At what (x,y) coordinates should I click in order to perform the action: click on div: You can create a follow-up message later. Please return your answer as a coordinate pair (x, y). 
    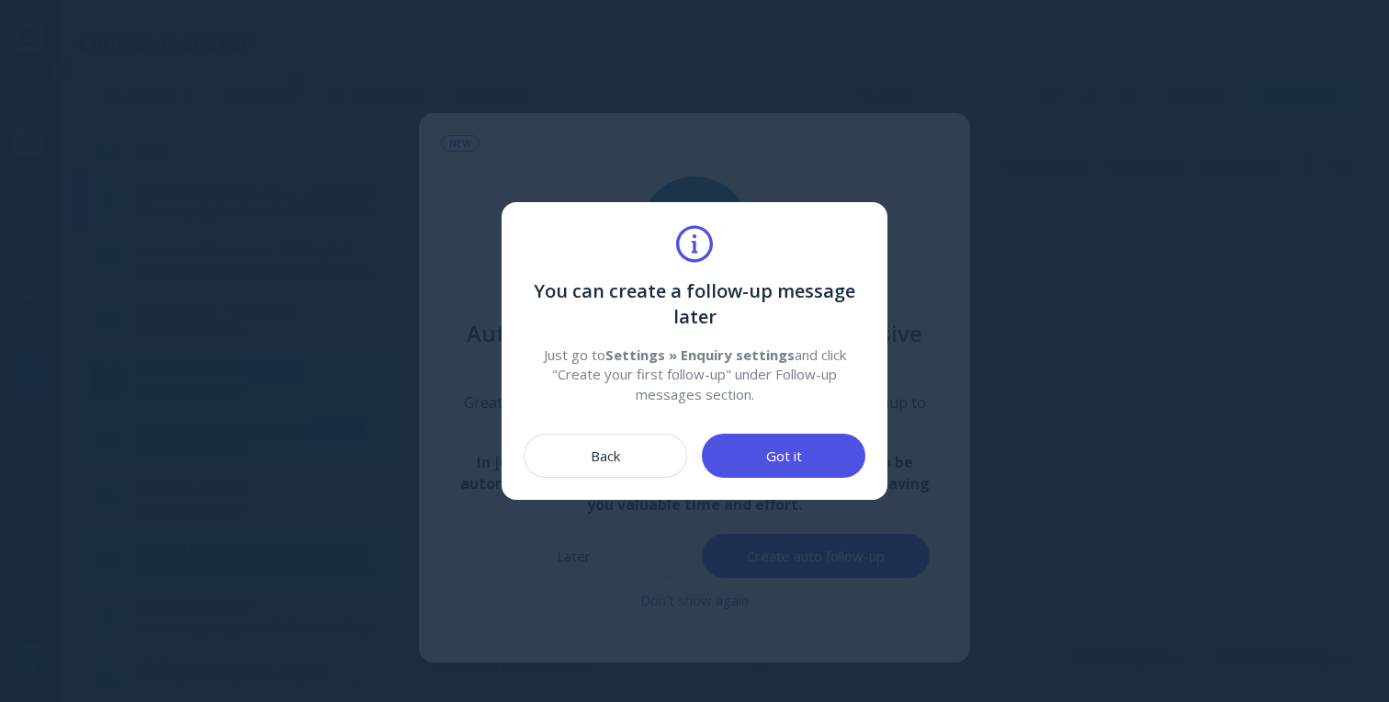
    Looking at the image, I should click on (695, 304).